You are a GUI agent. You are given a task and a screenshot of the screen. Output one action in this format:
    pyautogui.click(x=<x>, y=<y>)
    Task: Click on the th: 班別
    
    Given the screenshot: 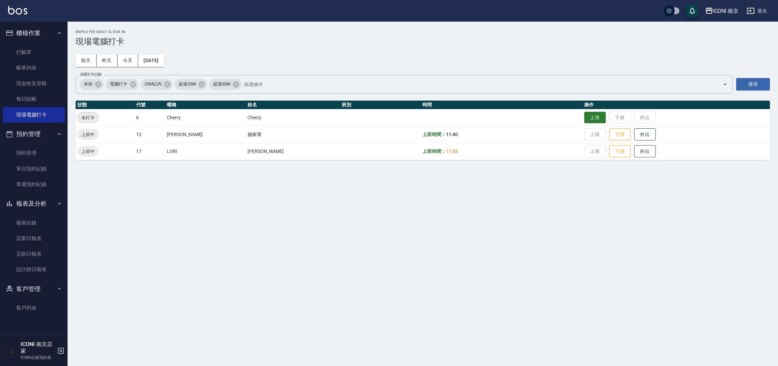 What is the action you would take?
    pyautogui.click(x=380, y=105)
    